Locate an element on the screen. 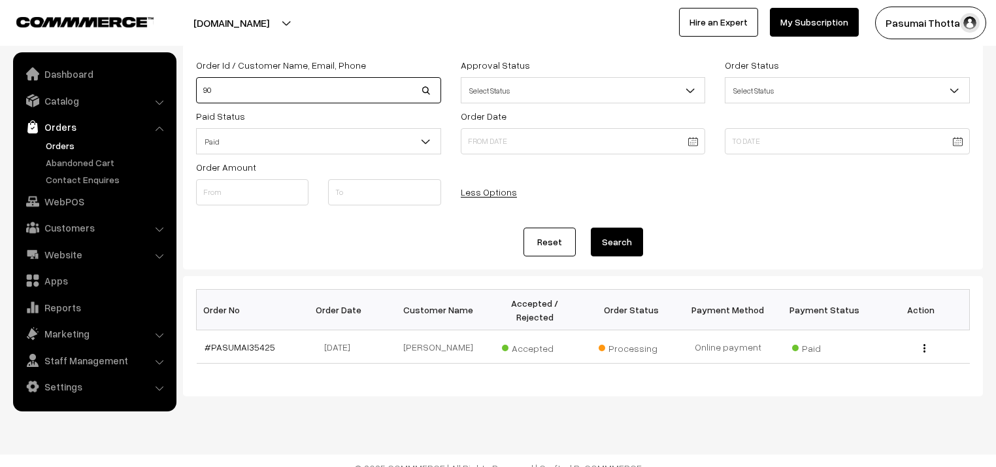  a: WebPOS is located at coordinates (94, 201).